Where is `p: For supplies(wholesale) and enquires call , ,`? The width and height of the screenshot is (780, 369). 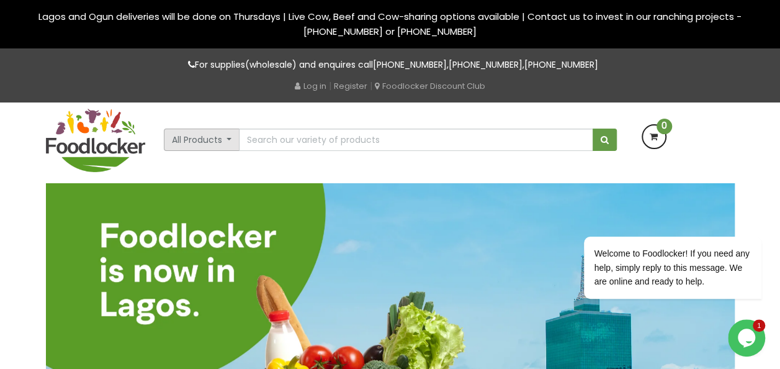 p: For supplies(wholesale) and enquires call , , is located at coordinates (390, 65).